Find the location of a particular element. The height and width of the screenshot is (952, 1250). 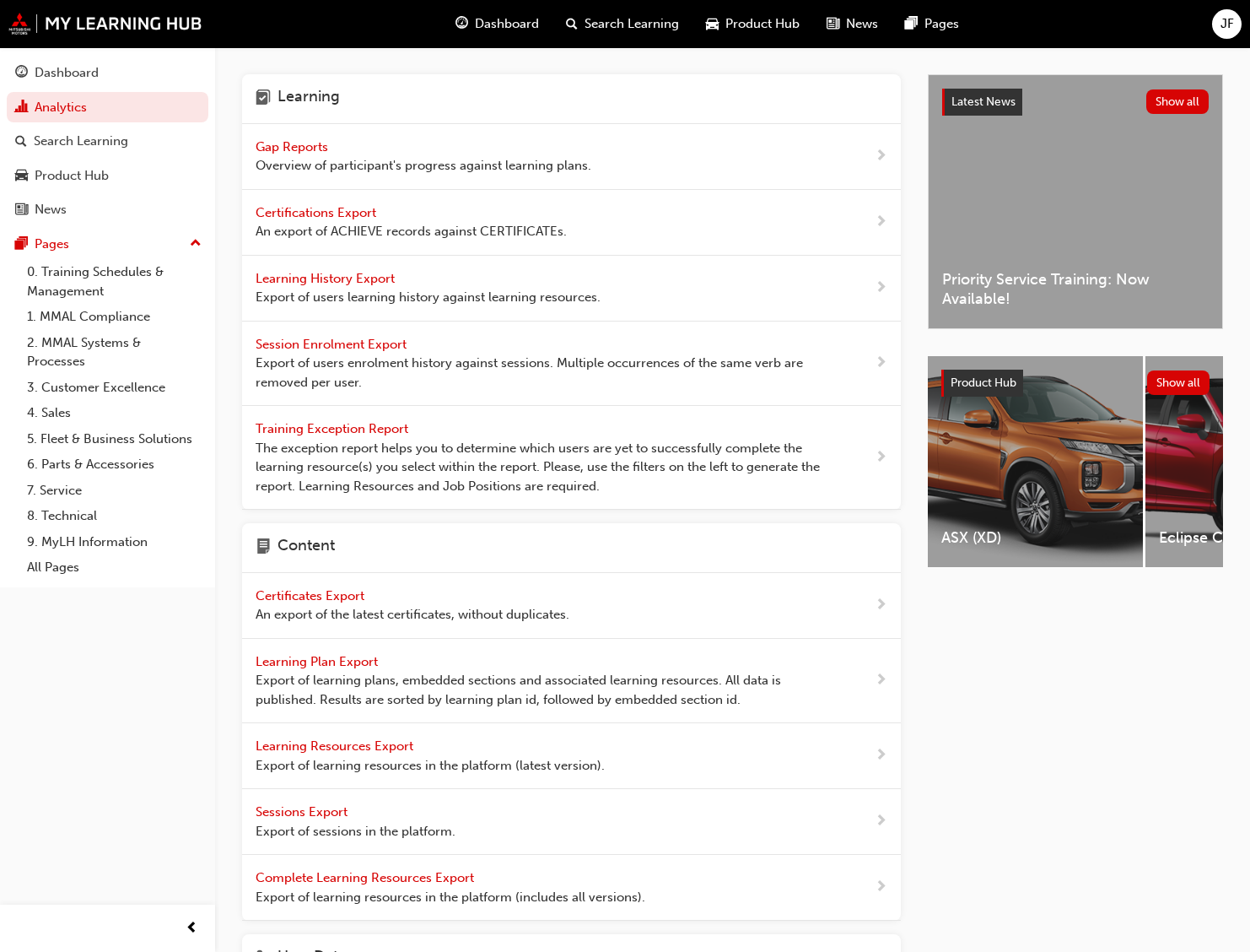

span: ASX (XD) is located at coordinates (1036, 538).